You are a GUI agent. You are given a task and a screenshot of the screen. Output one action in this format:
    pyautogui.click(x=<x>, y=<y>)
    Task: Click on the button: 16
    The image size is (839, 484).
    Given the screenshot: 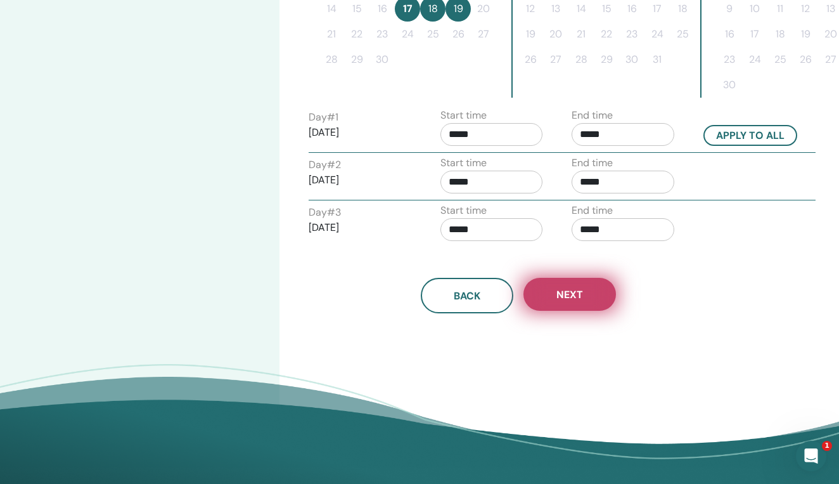 What is the action you would take?
    pyautogui.click(x=730, y=34)
    